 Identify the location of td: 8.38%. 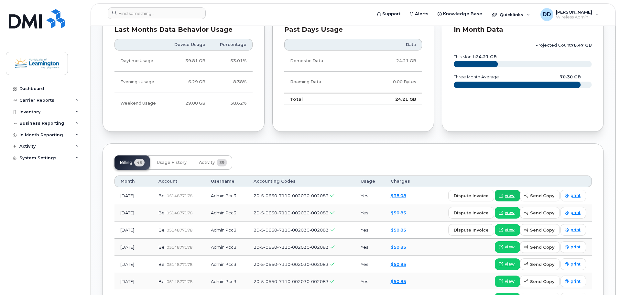
(232, 82).